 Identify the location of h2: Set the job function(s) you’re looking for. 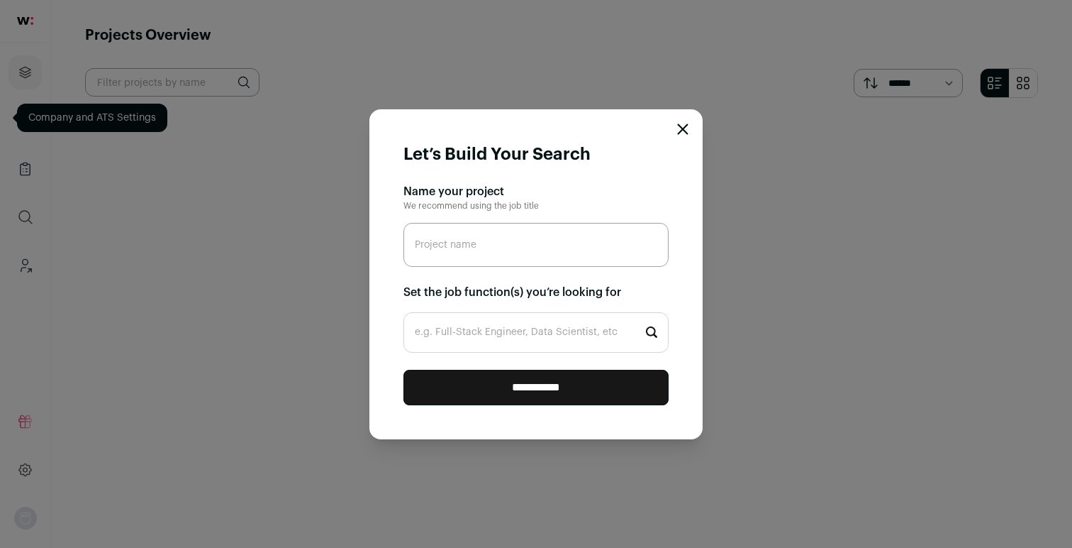
(536, 292).